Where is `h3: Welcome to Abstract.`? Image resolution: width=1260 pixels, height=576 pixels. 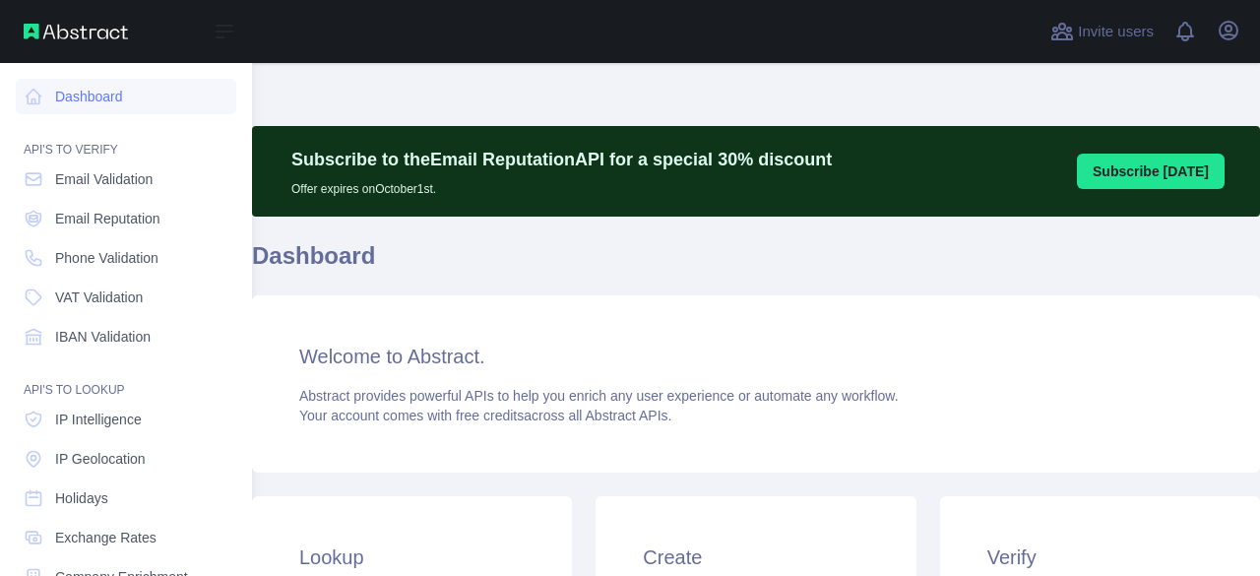
h3: Welcome to Abstract. is located at coordinates (756, 356).